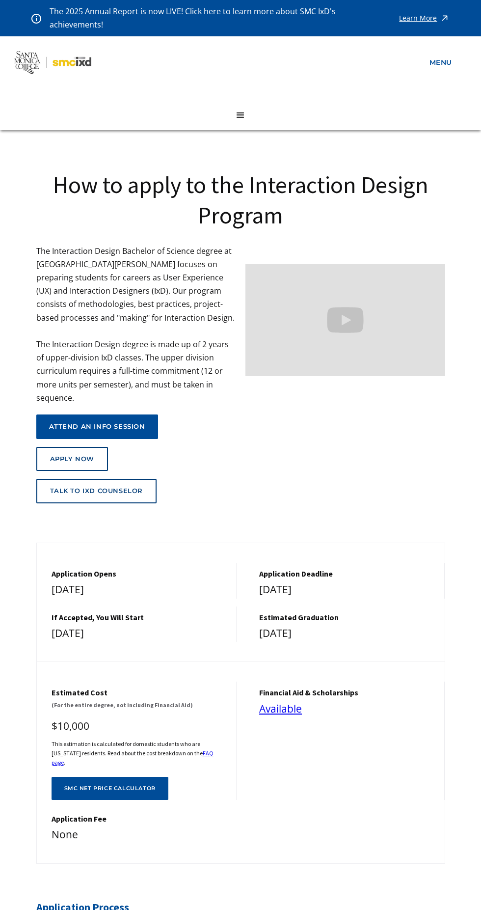 The width and height of the screenshot is (481, 910). I want to click on h1: How to apply to the Interaction Design Program, so click(241, 200).